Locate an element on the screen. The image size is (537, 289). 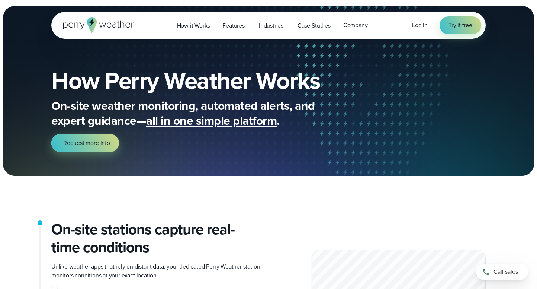
p: On-site weather monitoring, automated alerts, and expert guidance— . is located at coordinates (200, 113).